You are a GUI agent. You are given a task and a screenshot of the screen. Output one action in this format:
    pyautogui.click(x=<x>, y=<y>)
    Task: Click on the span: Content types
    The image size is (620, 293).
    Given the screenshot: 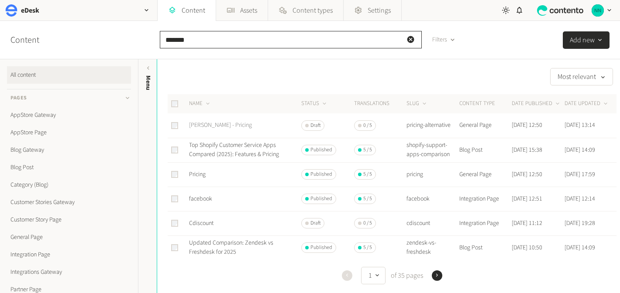 What is the action you would take?
    pyautogui.click(x=312, y=10)
    